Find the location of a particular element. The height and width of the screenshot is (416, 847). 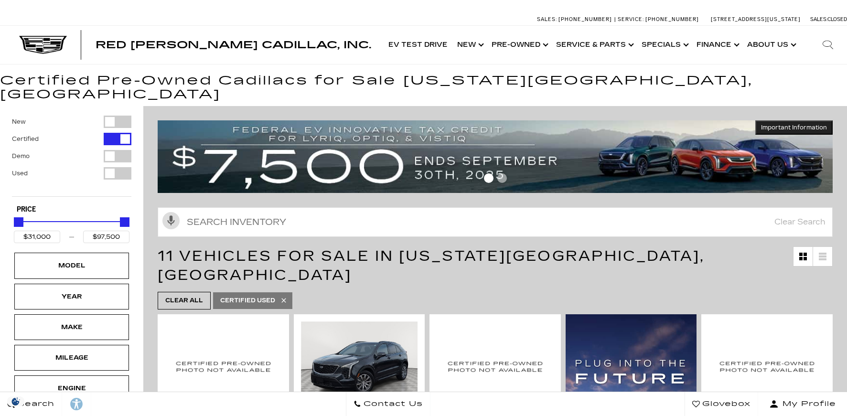

div: EngineEngine is located at coordinates (72, 389).